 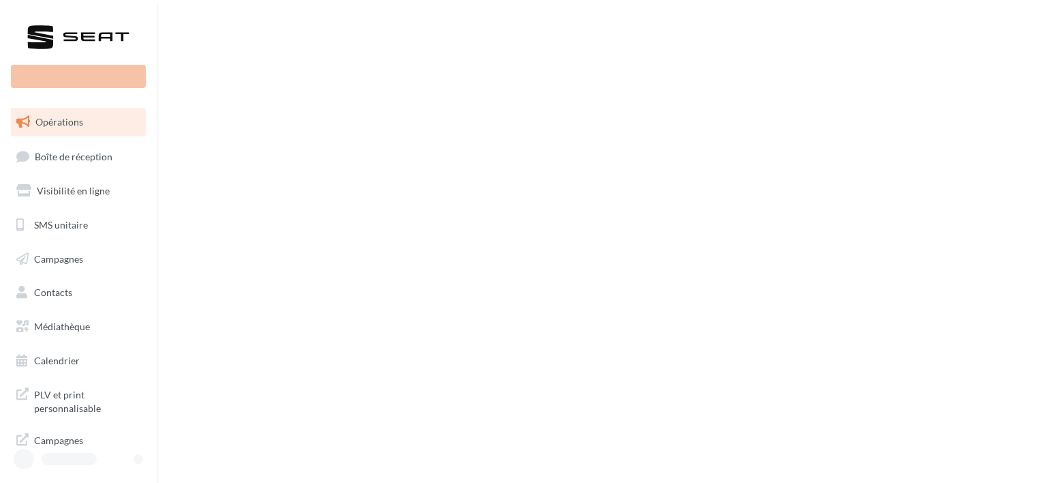 I want to click on a: Contacts, so click(x=78, y=292).